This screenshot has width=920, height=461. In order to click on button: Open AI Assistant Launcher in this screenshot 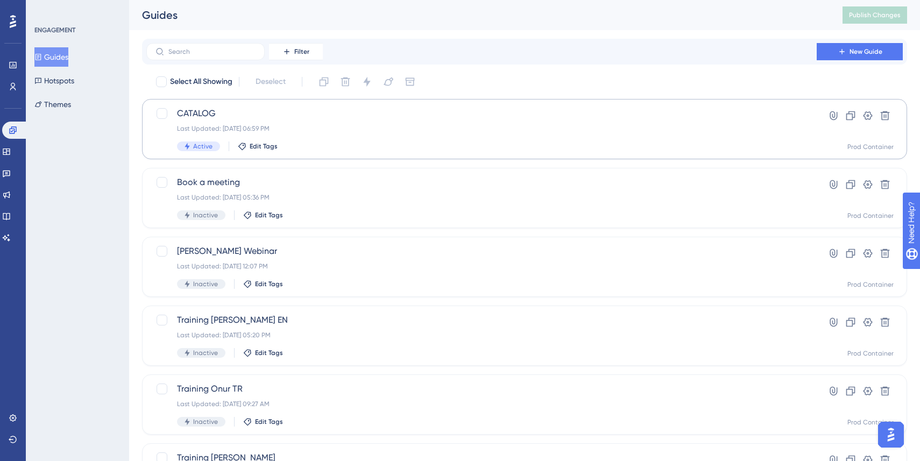, I will do `click(16, 16)`.